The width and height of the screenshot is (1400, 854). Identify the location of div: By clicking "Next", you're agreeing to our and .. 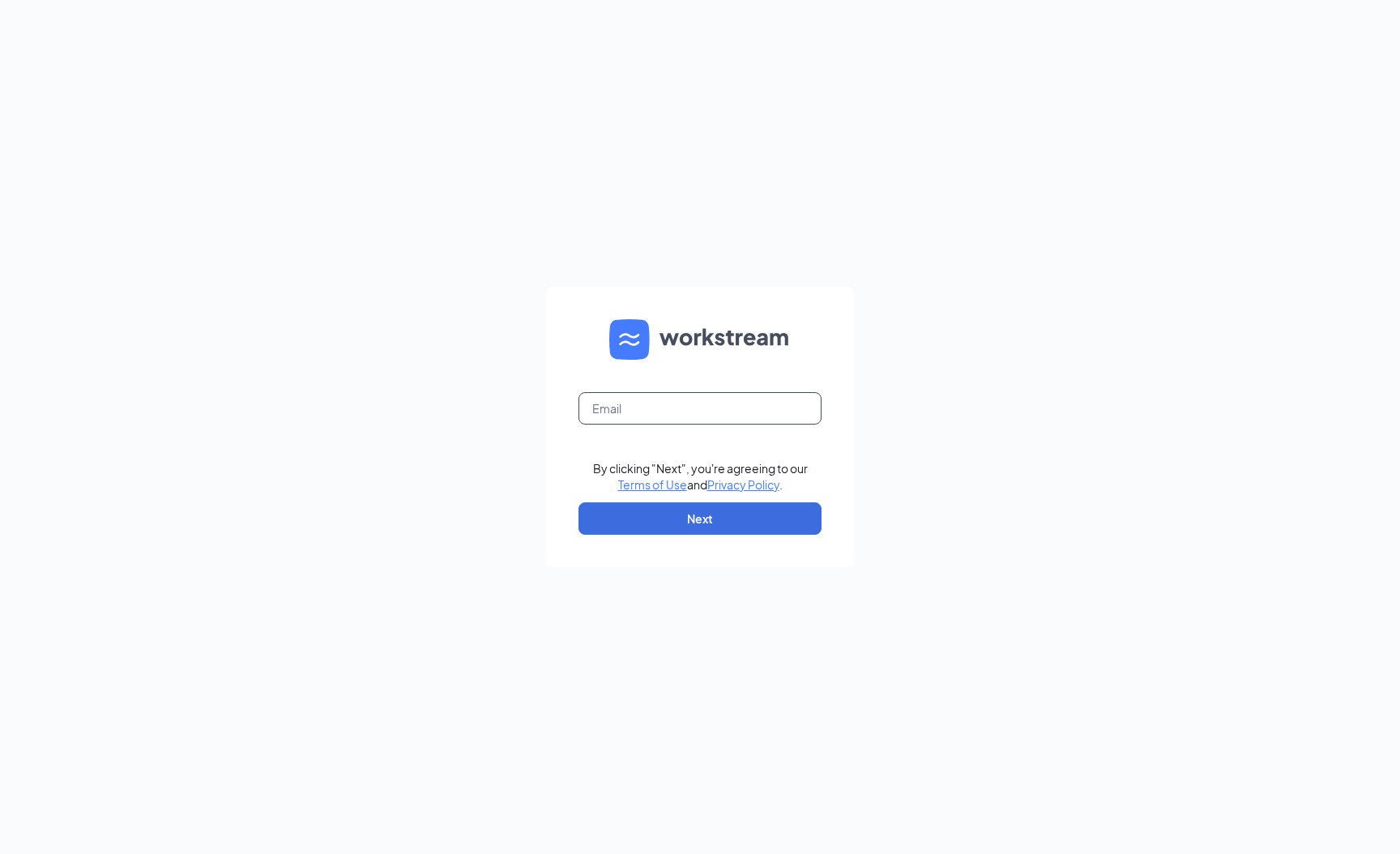
(700, 476).